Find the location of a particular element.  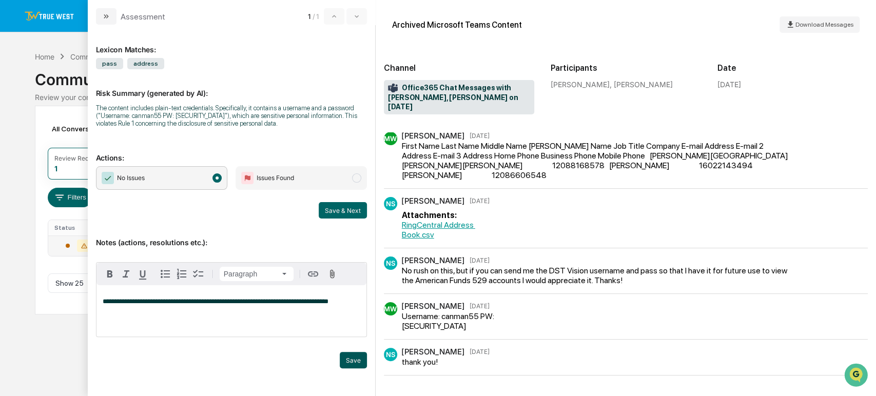

span: Issues Found is located at coordinates (275, 178).